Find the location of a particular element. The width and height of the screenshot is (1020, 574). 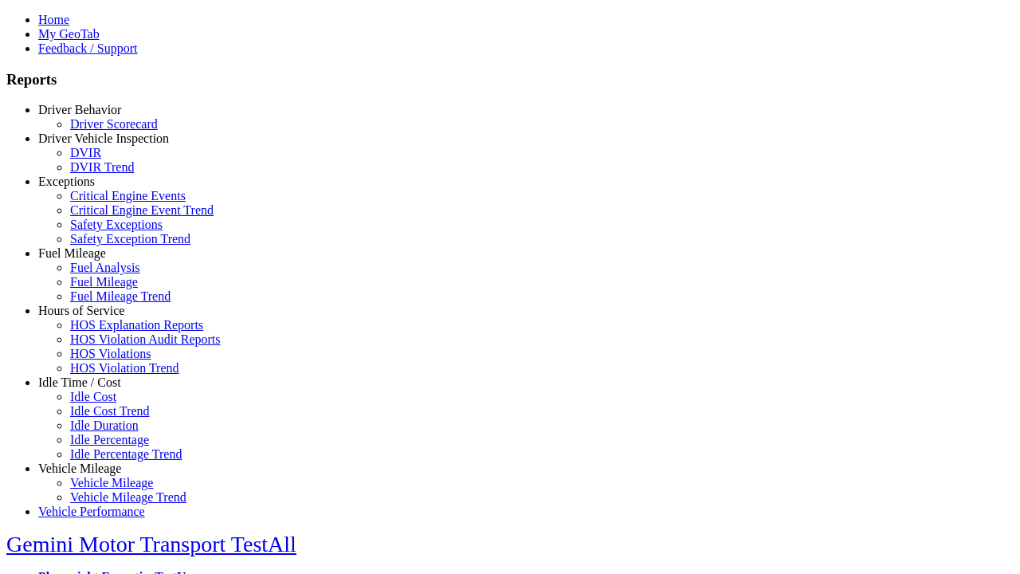

a: Vehicle Performance is located at coordinates (92, 511).